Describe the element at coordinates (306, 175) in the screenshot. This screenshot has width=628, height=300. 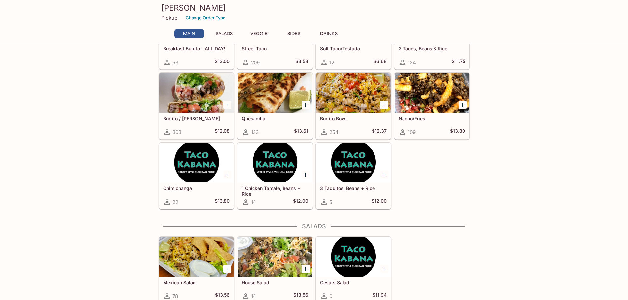
I see `button: Add 1 Chicken Tamale, Beans + Rice` at that location.